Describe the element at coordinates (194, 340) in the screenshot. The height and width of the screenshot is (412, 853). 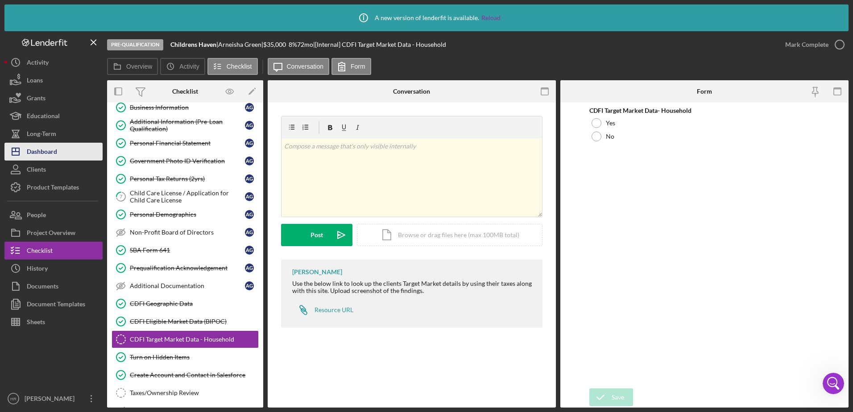
I see `div: CDFI Target Market Data - Household` at that location.